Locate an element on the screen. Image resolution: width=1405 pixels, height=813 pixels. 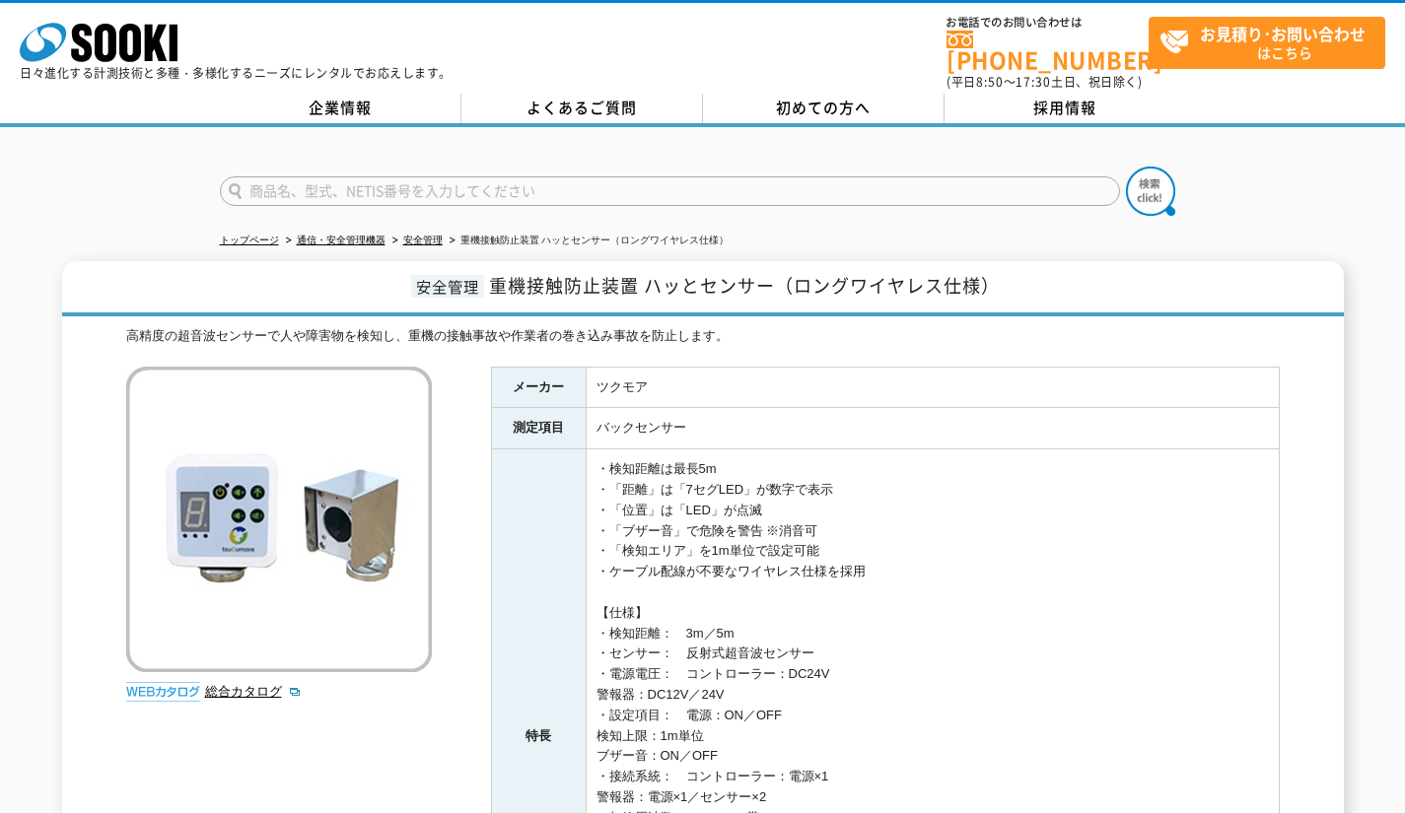
span: お電話でのお問い合わせは is located at coordinates (1047, 23).